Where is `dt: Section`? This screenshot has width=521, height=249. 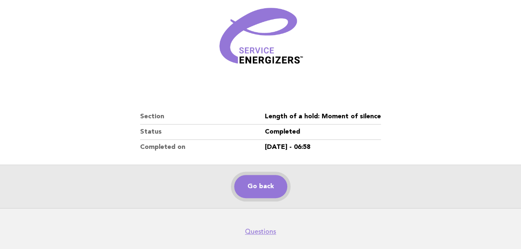
dt: Section is located at coordinates (202, 117).